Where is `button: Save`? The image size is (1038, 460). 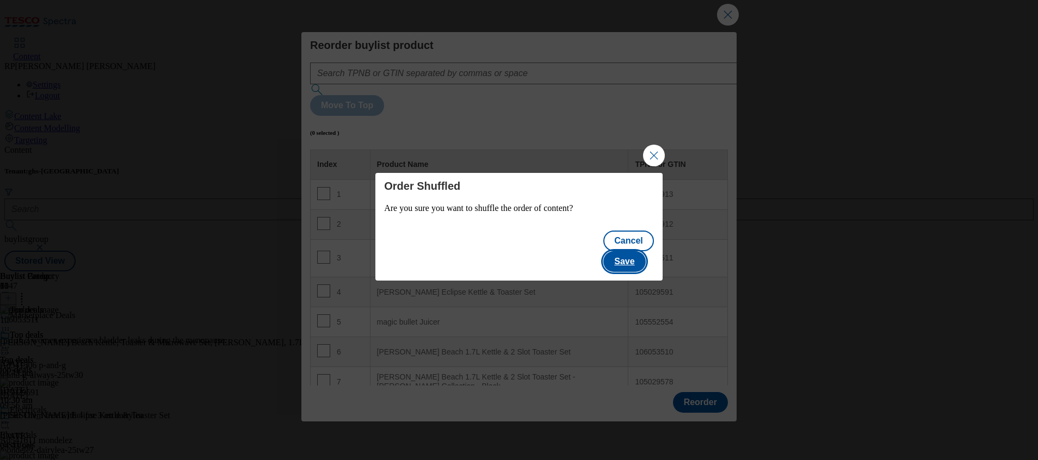 button: Save is located at coordinates (624, 262).